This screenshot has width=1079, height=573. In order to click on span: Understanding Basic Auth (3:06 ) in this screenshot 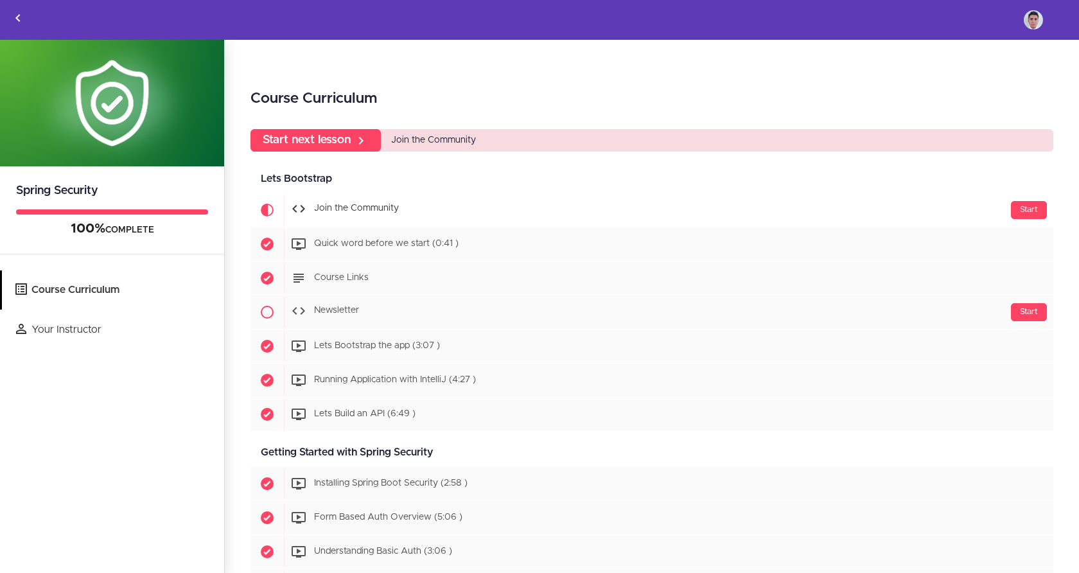, I will do `click(383, 551)`.